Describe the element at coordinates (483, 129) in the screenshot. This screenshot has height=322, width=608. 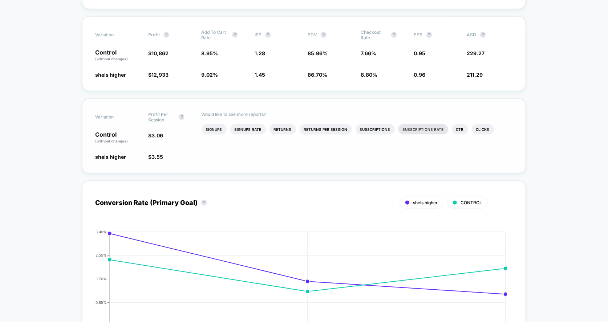
I see `li: Clicks` at that location.